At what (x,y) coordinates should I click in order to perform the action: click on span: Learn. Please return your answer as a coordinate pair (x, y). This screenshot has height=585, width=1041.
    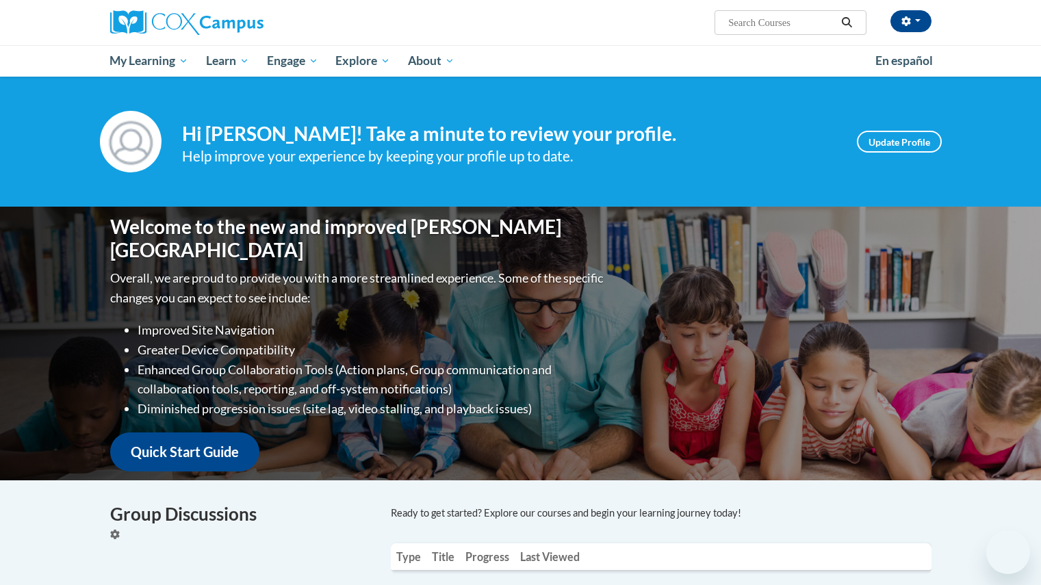
    Looking at the image, I should click on (227, 61).